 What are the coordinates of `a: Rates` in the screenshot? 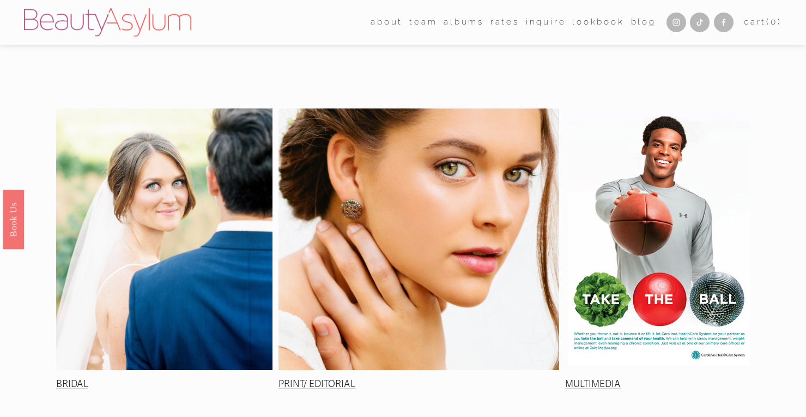 It's located at (504, 22).